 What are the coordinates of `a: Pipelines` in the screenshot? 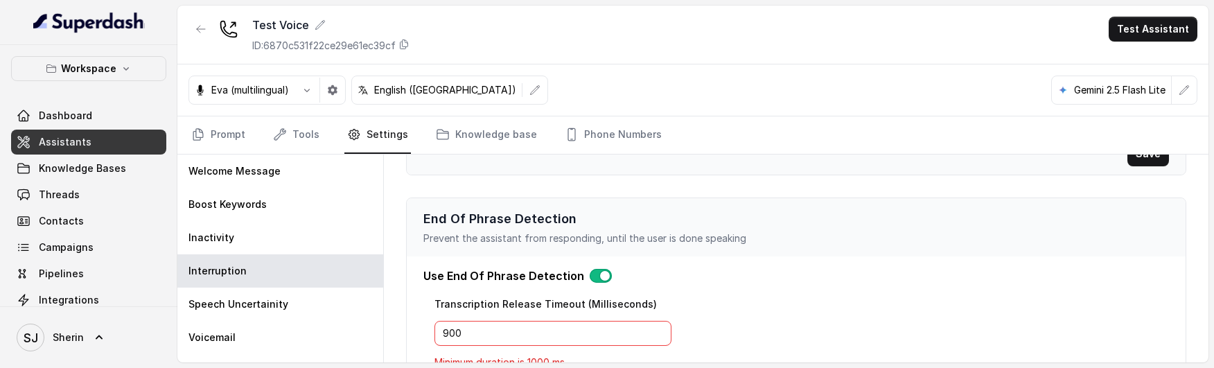 It's located at (89, 274).